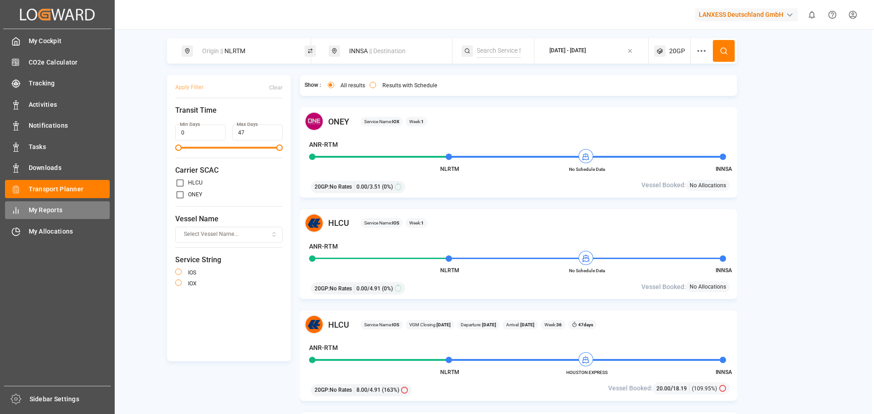  I want to click on label: IOS, so click(192, 273).